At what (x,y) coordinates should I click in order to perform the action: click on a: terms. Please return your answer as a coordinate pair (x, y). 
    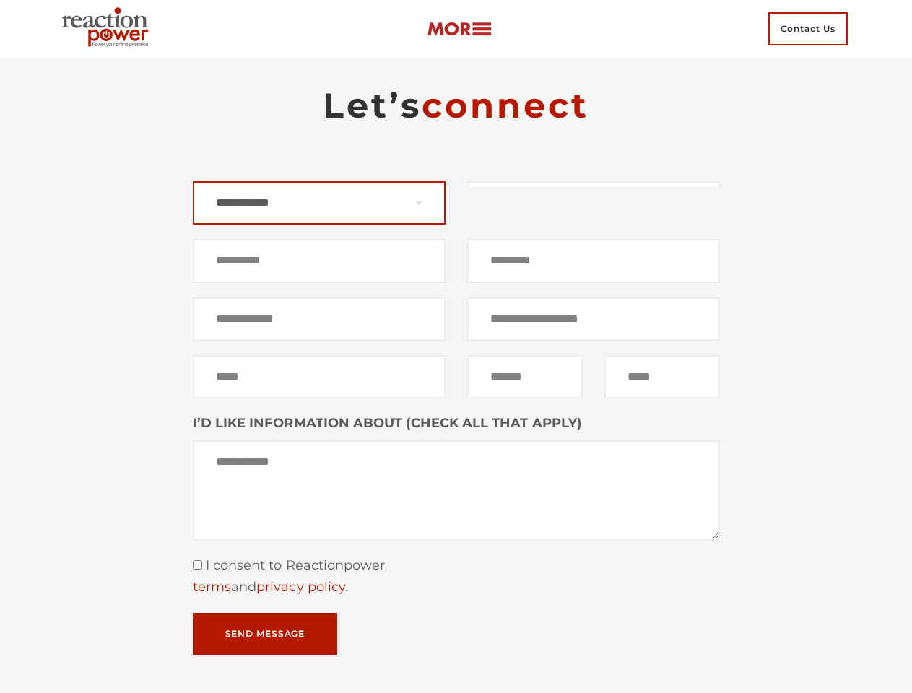
    Looking at the image, I should click on (212, 587).